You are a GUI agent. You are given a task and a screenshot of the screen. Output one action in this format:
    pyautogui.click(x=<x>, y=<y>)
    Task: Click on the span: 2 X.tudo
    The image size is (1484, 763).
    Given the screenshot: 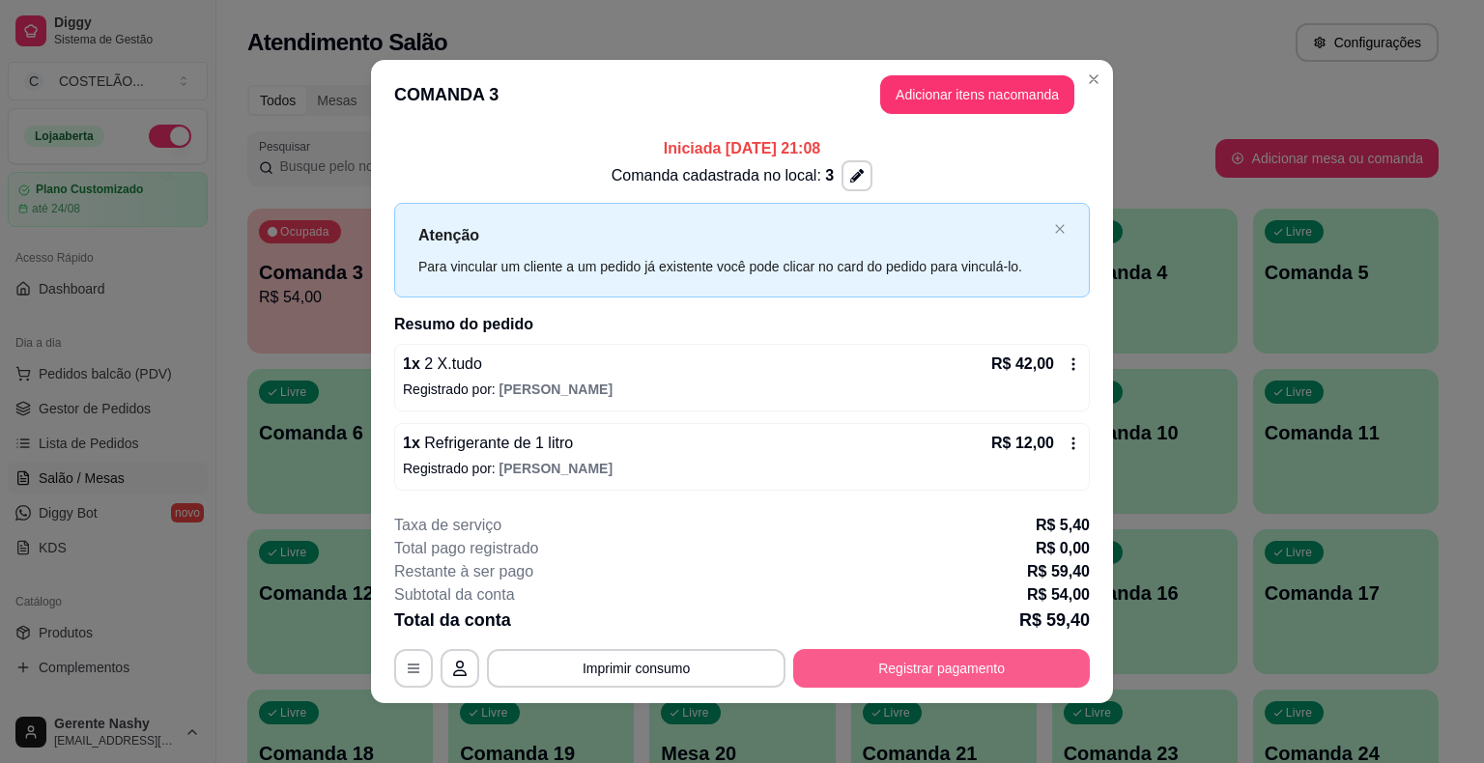 What is the action you would take?
    pyautogui.click(x=451, y=363)
    